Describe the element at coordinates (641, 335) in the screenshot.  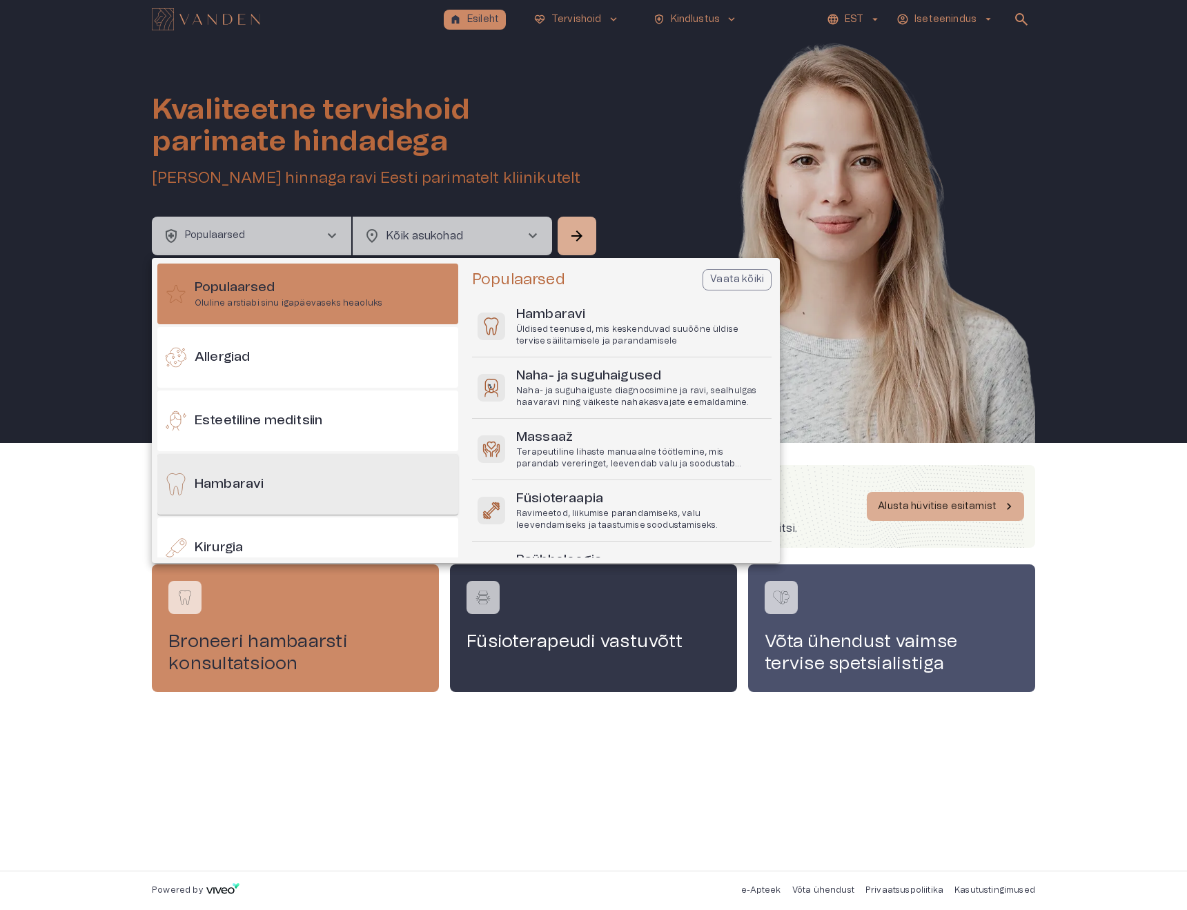
I see `p: Üldised teenused, mis keskenduvad suuõõne üldise tervise säilitamisele ja parandamisele` at that location.